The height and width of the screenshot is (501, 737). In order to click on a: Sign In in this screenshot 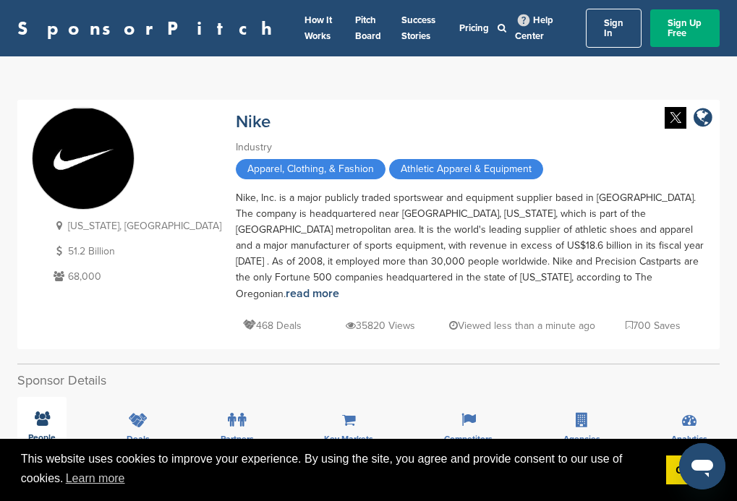, I will do `click(613, 28)`.